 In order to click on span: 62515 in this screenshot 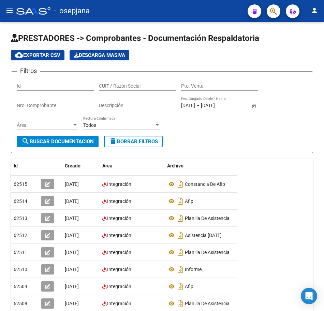, I will do `click(20, 184)`.